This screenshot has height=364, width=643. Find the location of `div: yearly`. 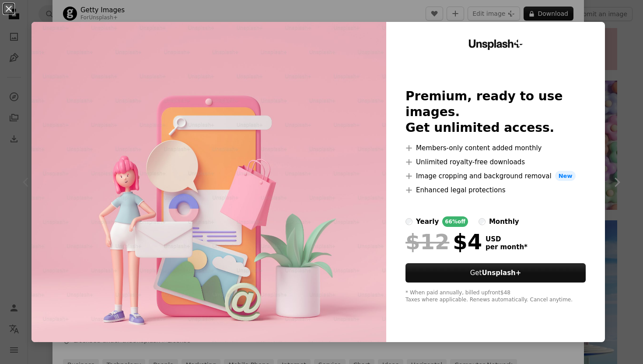

div: yearly is located at coordinates (428, 221).